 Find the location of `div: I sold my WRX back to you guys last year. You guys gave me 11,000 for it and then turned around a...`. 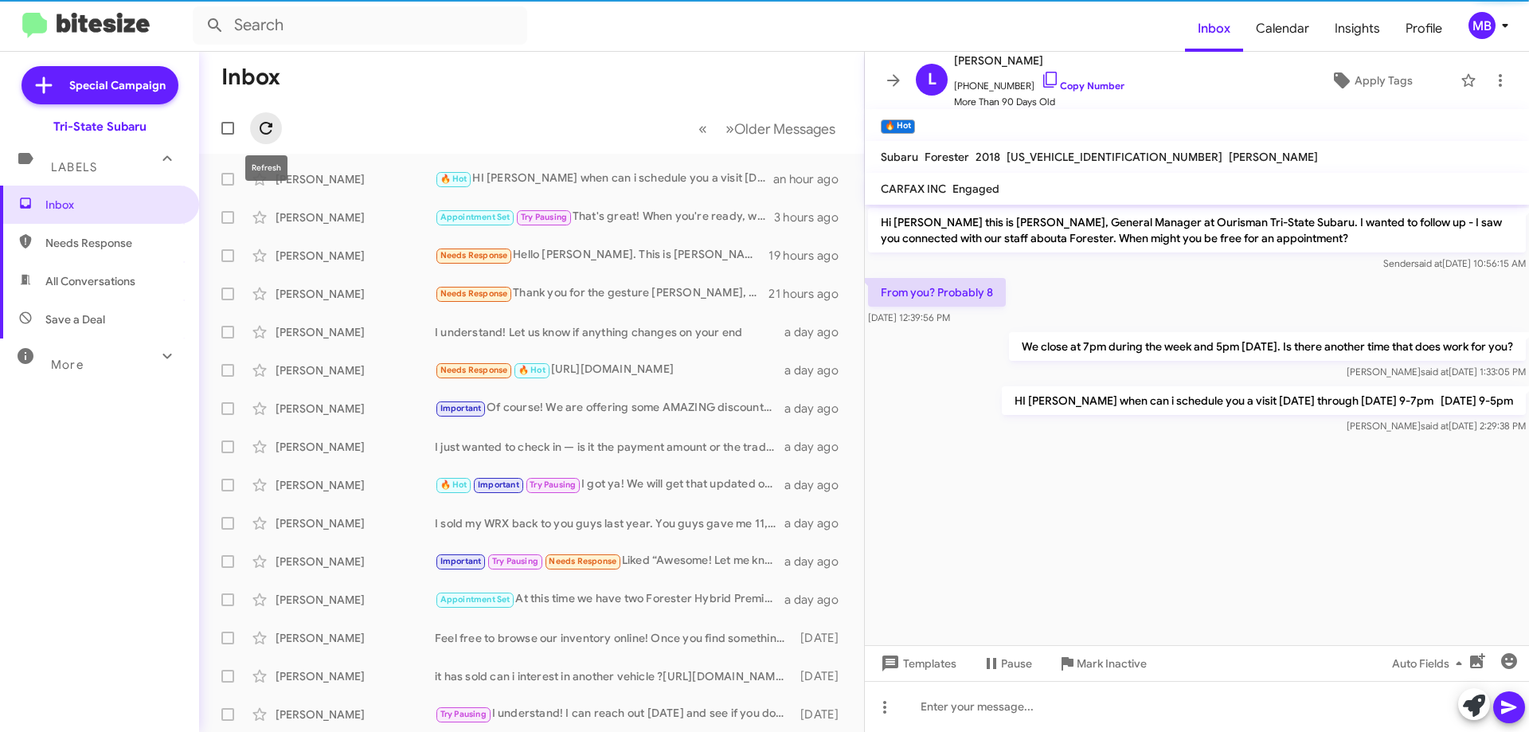

div: I sold my WRX back to you guys last year. You guys gave me 11,000 for it and then turned around a... is located at coordinates (609, 523).